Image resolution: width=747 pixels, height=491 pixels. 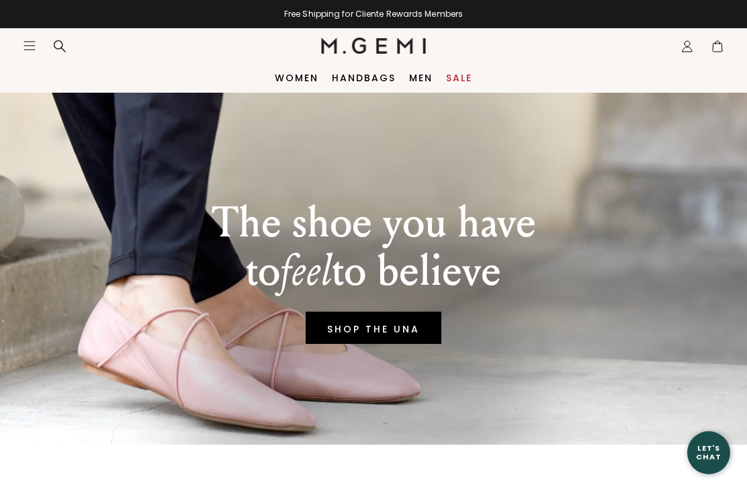 What do you see at coordinates (373, 328) in the screenshot?
I see `a: SHOP THE UNA` at bounding box center [373, 328].